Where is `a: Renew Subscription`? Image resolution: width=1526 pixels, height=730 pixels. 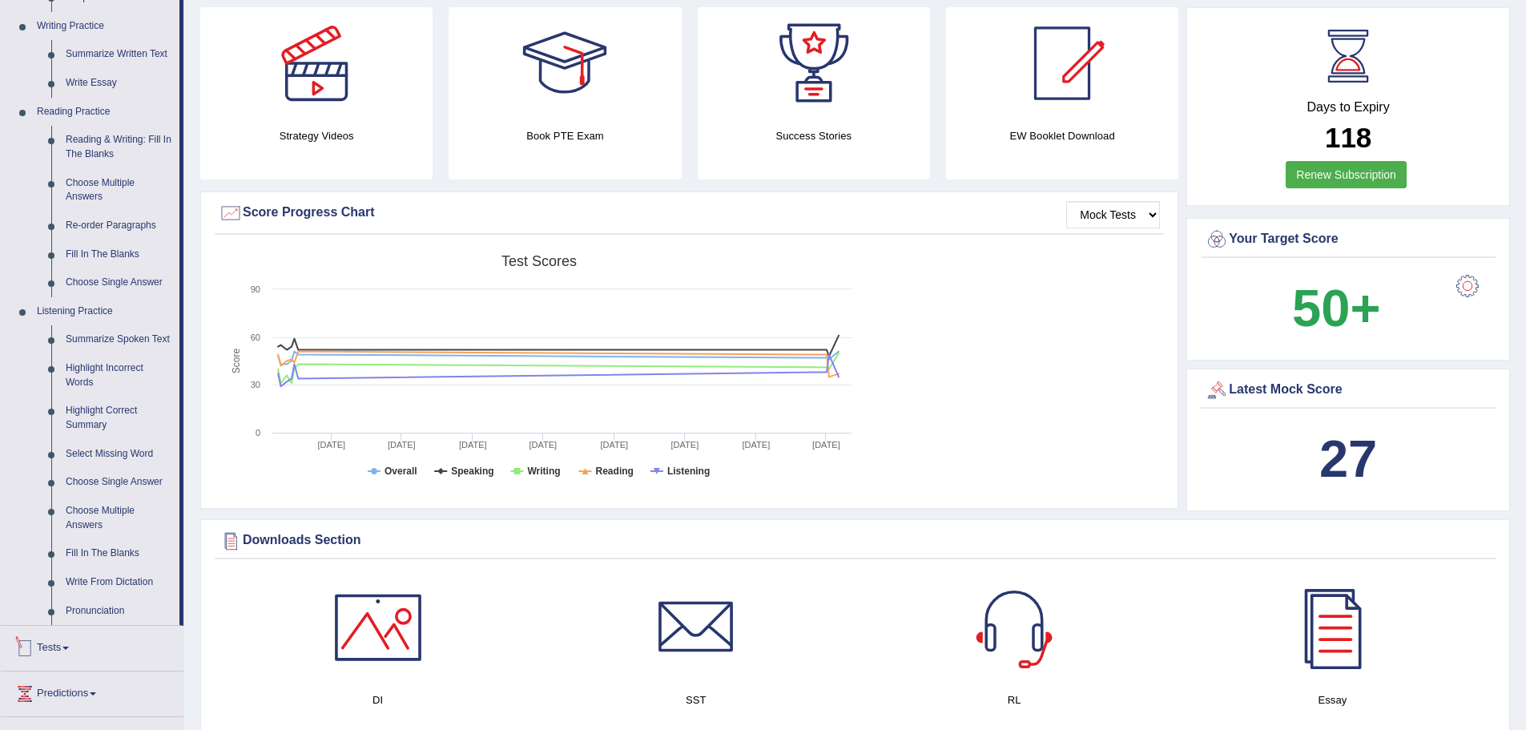 a: Renew Subscription is located at coordinates (1346, 175).